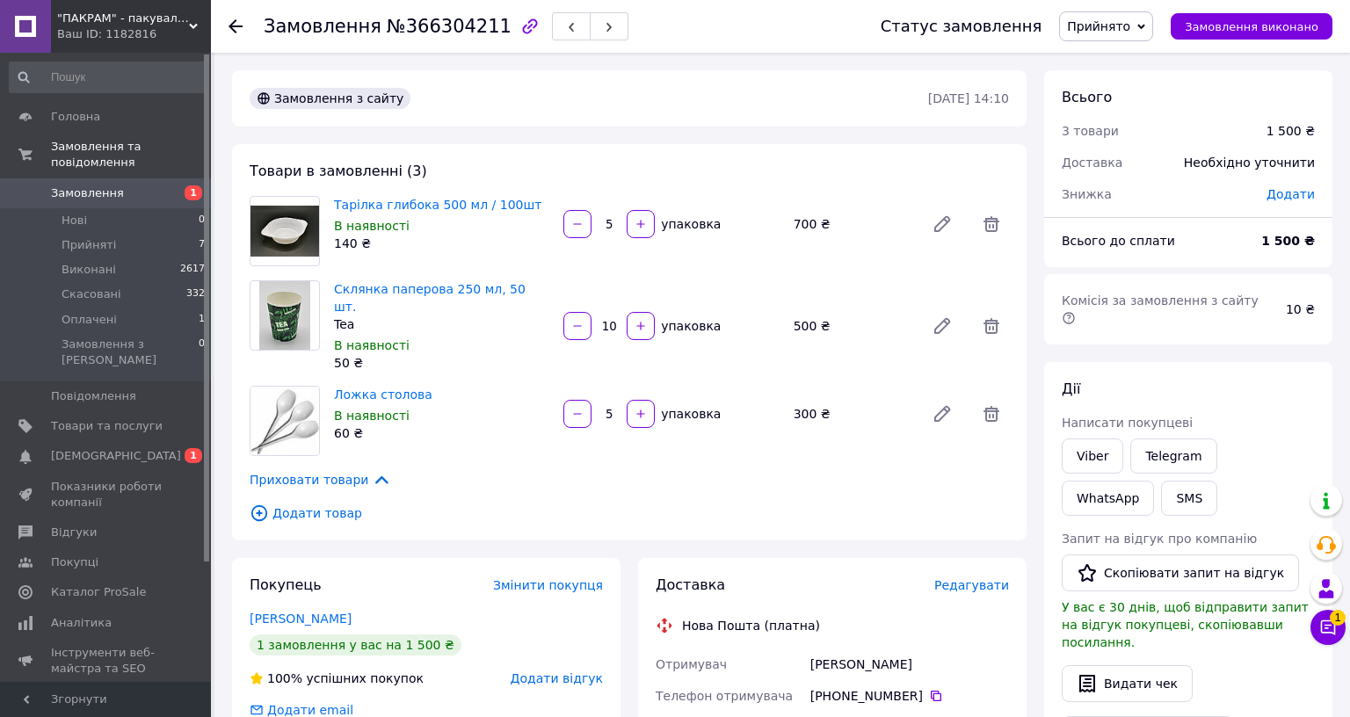 This screenshot has height=717, width=1350. Describe the element at coordinates (724, 696) in the screenshot. I see `span: Телефон отримувача` at that location.